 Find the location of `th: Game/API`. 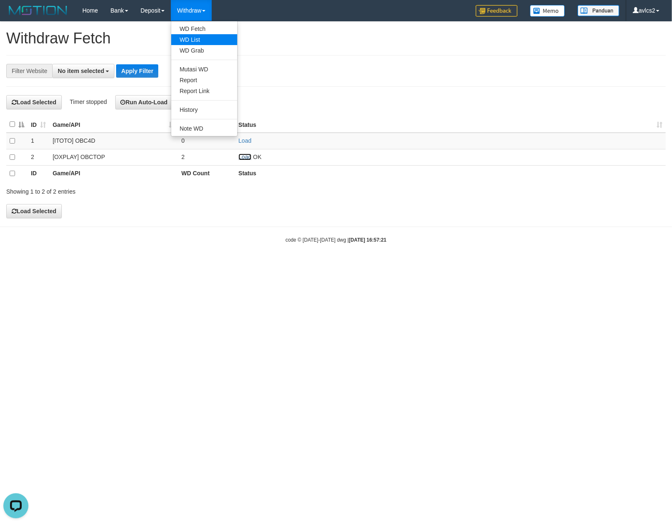

th: Game/API is located at coordinates (114, 173).